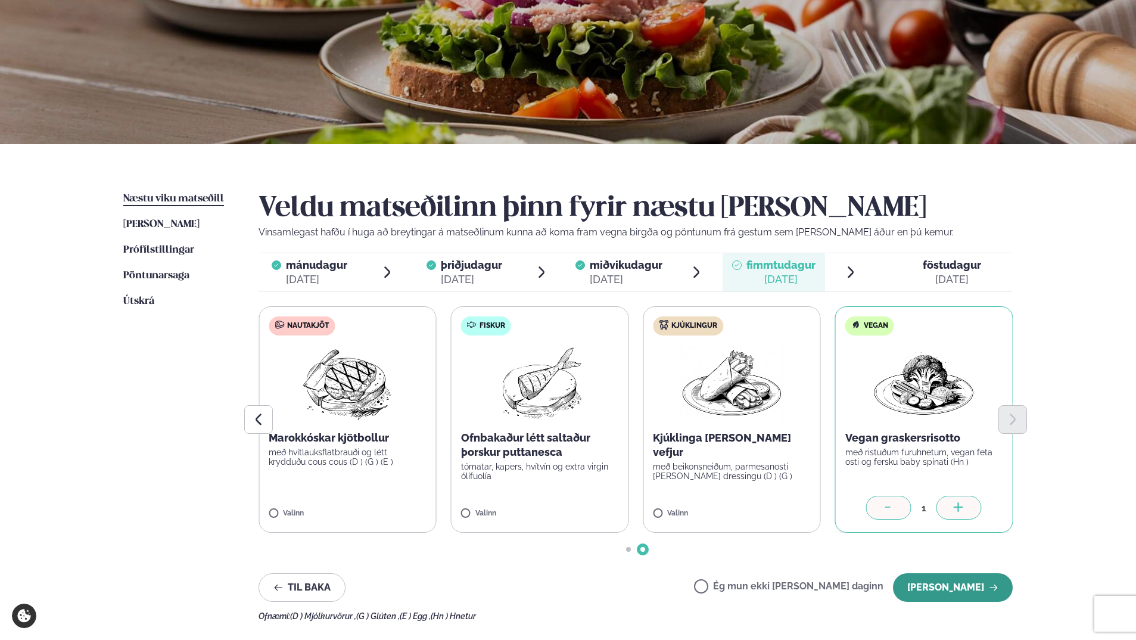 Image resolution: width=1136 pixels, height=640 pixels. Describe the element at coordinates (628, 549) in the screenshot. I see `span: Go to slide 1` at that location.